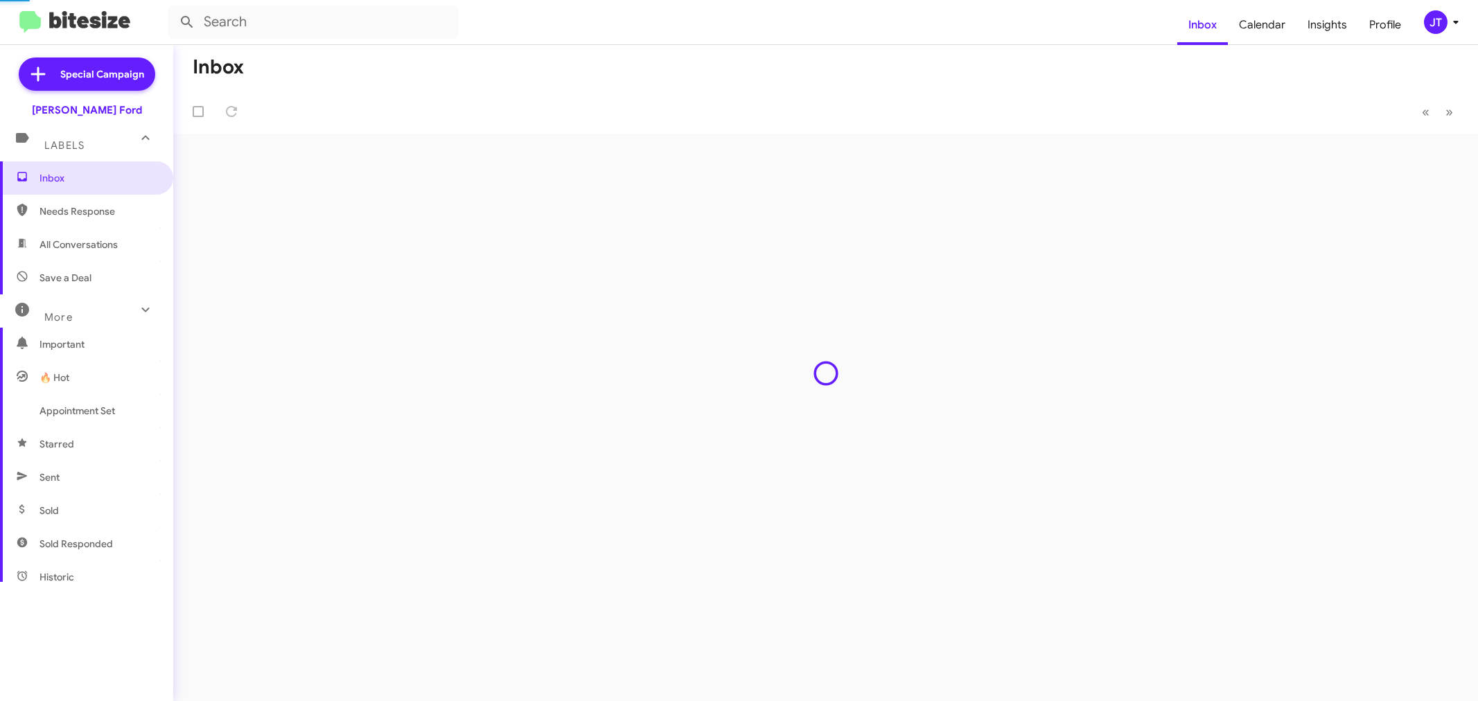  Describe the element at coordinates (64, 145) in the screenshot. I see `span: Labels` at that location.